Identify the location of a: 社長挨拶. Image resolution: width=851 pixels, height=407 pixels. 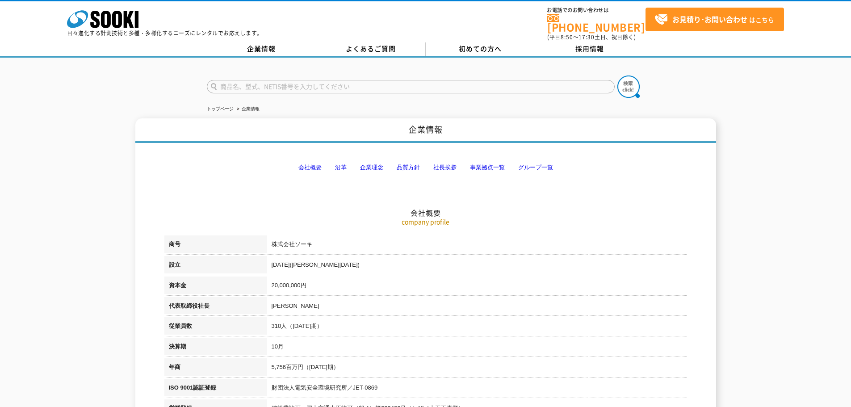
(445, 167).